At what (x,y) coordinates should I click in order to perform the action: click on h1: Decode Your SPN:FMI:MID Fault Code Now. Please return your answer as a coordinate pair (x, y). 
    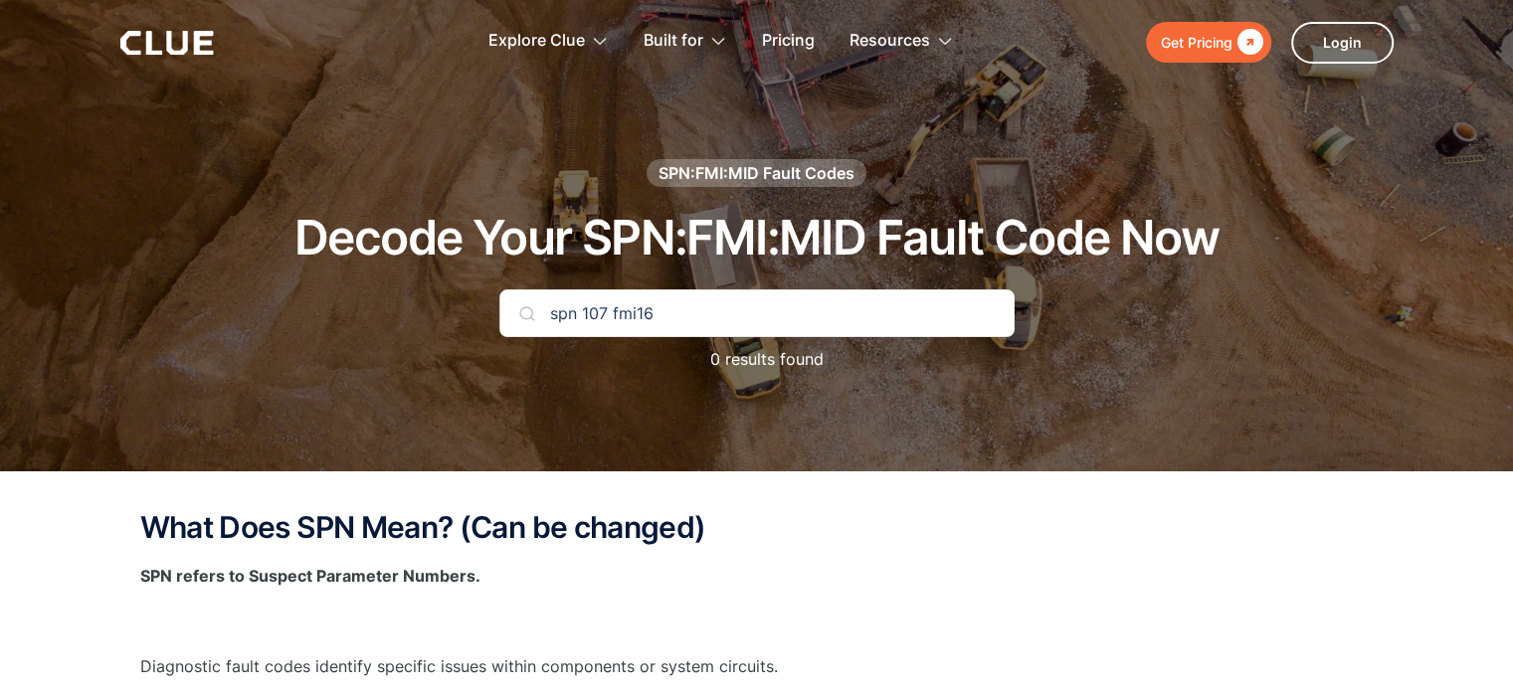
    Looking at the image, I should click on (756, 238).